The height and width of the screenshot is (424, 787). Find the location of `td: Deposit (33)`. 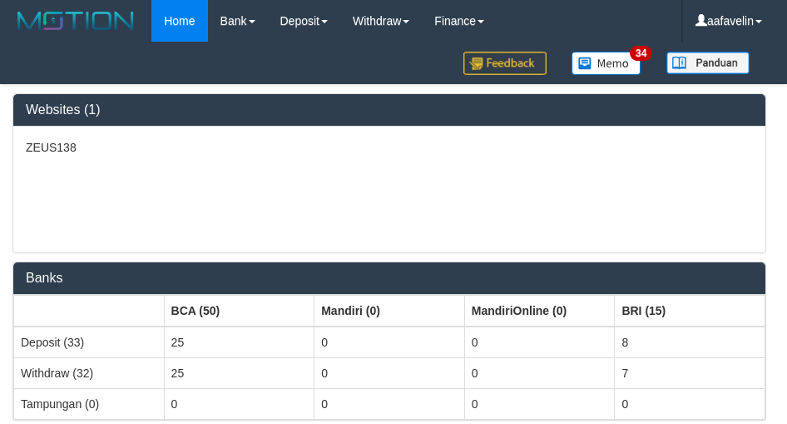

td: Deposit (33) is located at coordinates (89, 342).